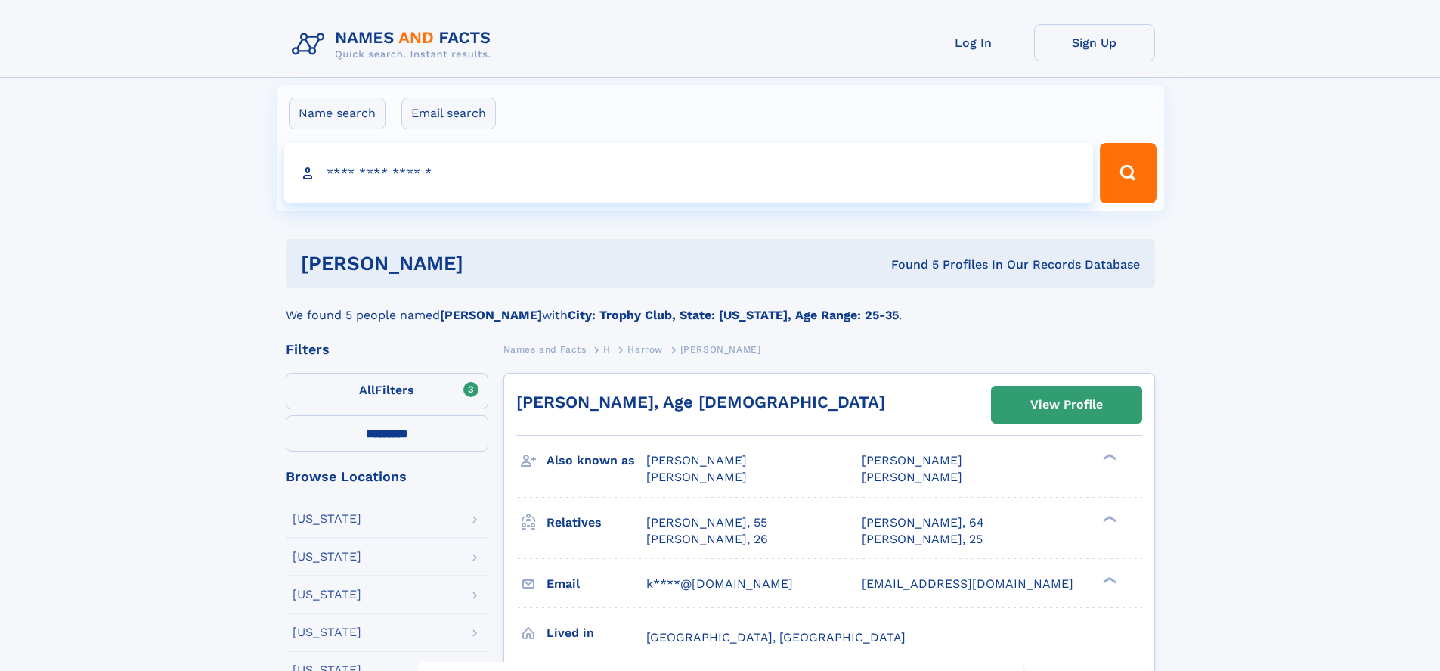 This screenshot has width=1440, height=671. Describe the element at coordinates (689, 173) in the screenshot. I see `input: search input` at that location.